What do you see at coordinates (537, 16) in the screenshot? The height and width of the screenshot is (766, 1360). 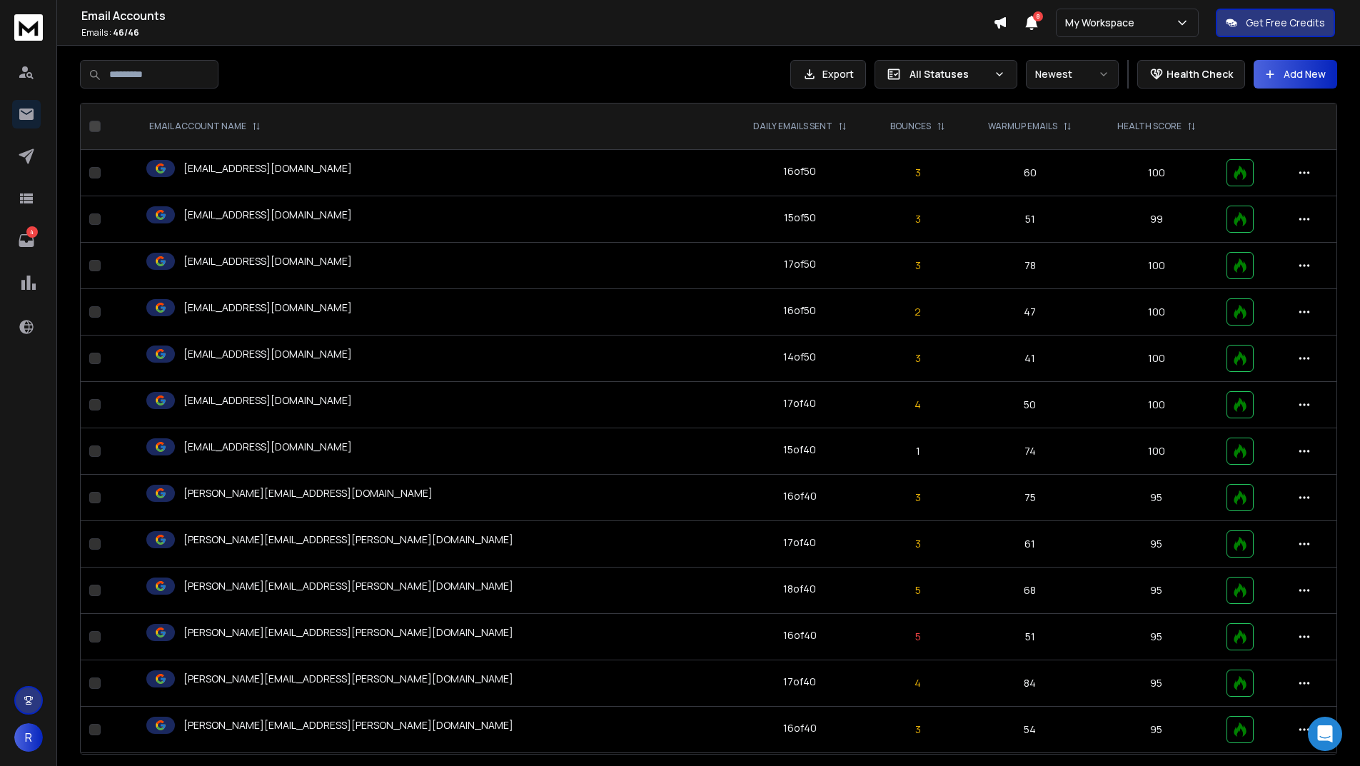 I see `h1: Email Accounts` at bounding box center [537, 16].